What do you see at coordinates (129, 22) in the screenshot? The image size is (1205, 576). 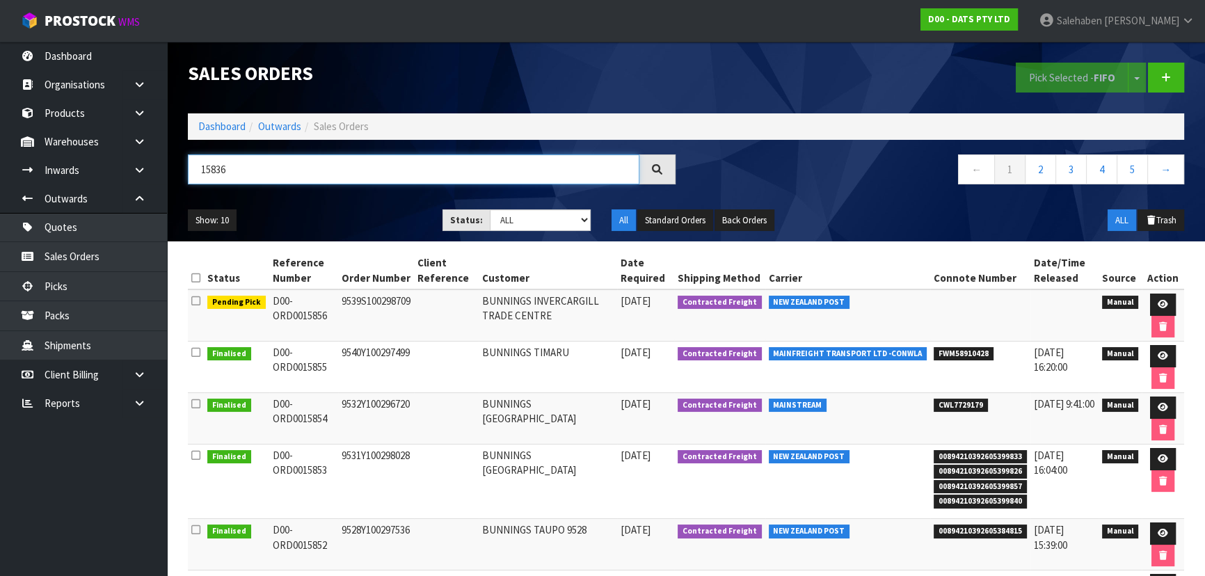 I see `small: WMS` at bounding box center [129, 22].